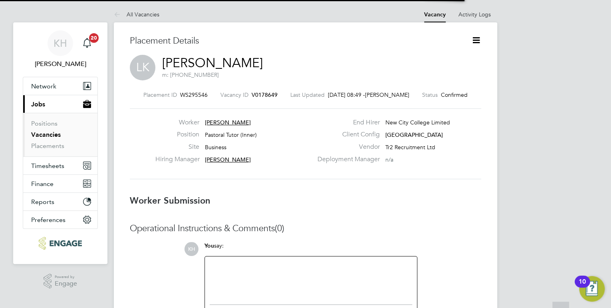  Describe the element at coordinates (60, 243) in the screenshot. I see `a: Go to home page` at that location.